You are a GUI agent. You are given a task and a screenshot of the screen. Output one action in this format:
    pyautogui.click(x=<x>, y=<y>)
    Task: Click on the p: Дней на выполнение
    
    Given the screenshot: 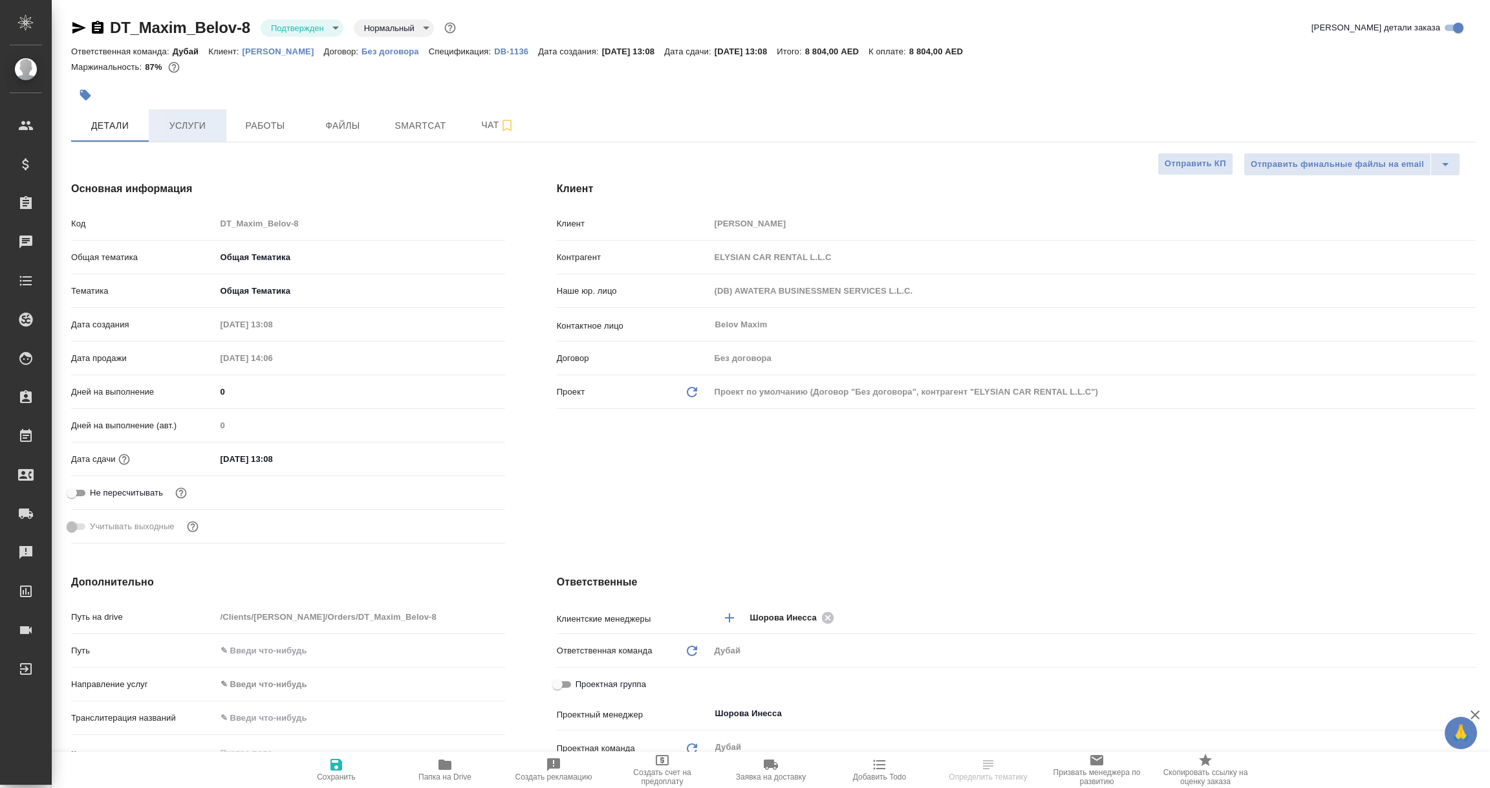 What is the action you would take?
    pyautogui.click(x=144, y=392)
    